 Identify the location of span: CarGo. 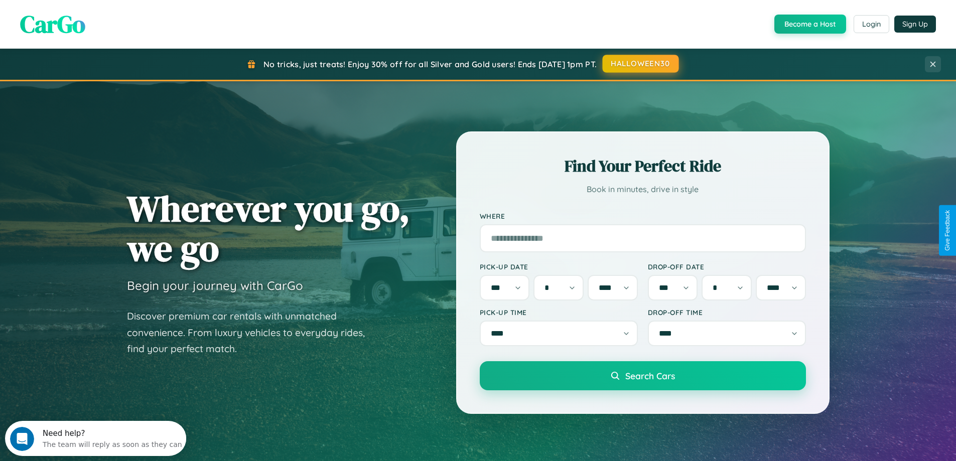
(53, 24).